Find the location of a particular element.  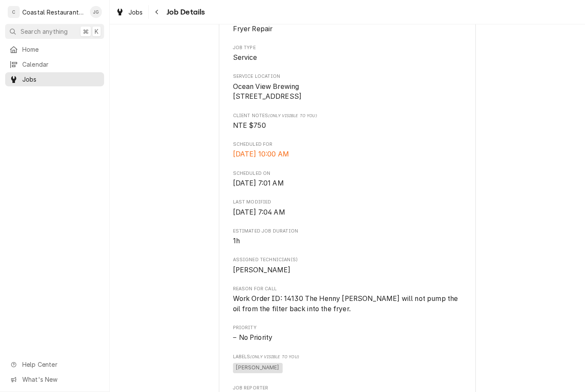

span: Fryer Repair is located at coordinates (252, 29).